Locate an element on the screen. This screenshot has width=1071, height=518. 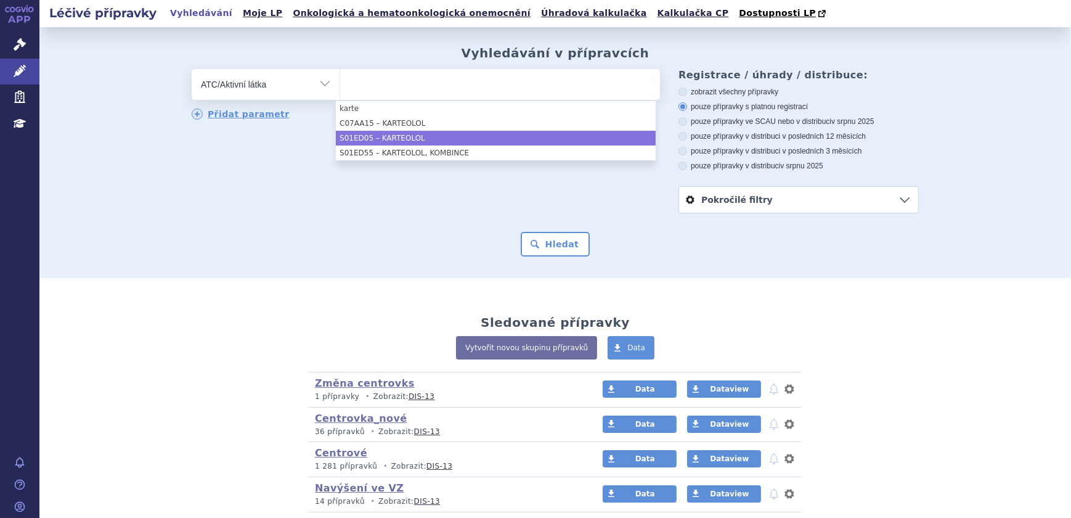
a: Dostupnosti LP is located at coordinates (784, 14).